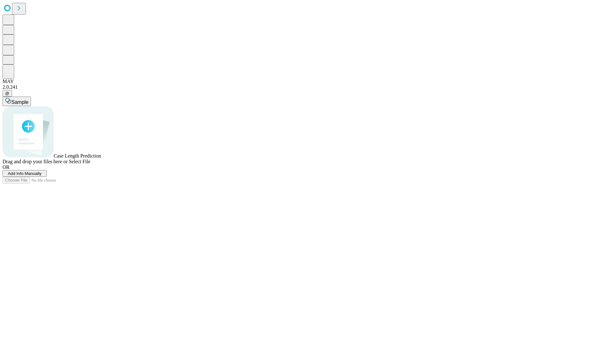 The image size is (606, 341). Describe the element at coordinates (35, 161) in the screenshot. I see `span: Drag and drop your files here or` at that location.